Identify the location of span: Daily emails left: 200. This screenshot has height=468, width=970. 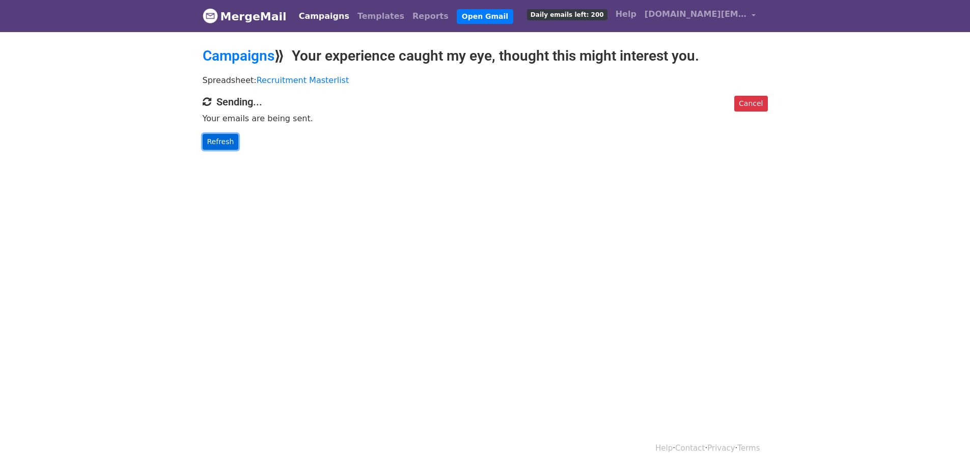
(567, 15).